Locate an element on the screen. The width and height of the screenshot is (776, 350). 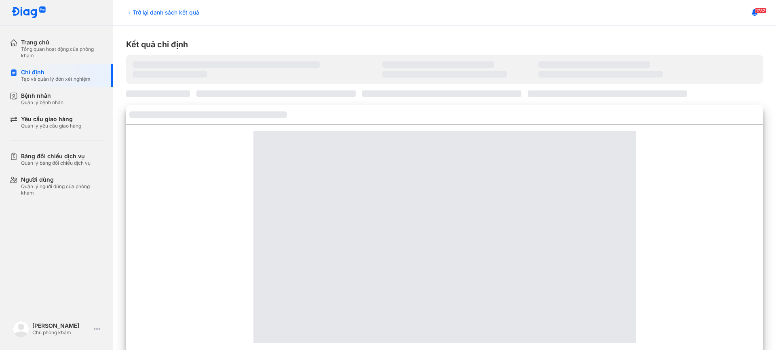
span: 1782 is located at coordinates (760, 11).